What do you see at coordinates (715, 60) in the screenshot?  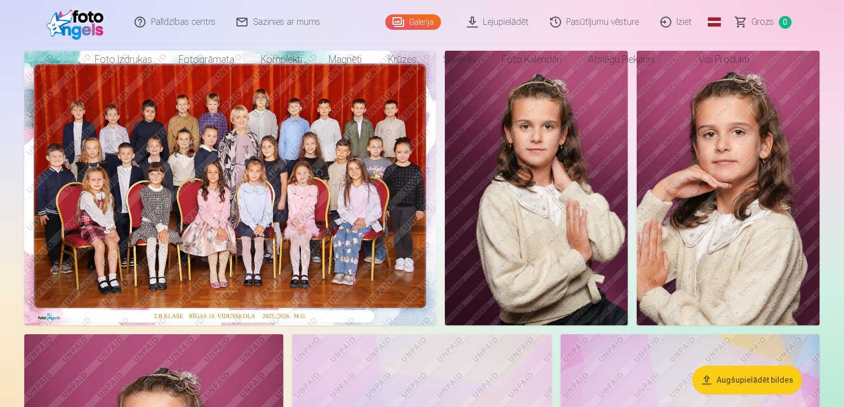 I see `a: Visi produkti` at bounding box center [715, 60].